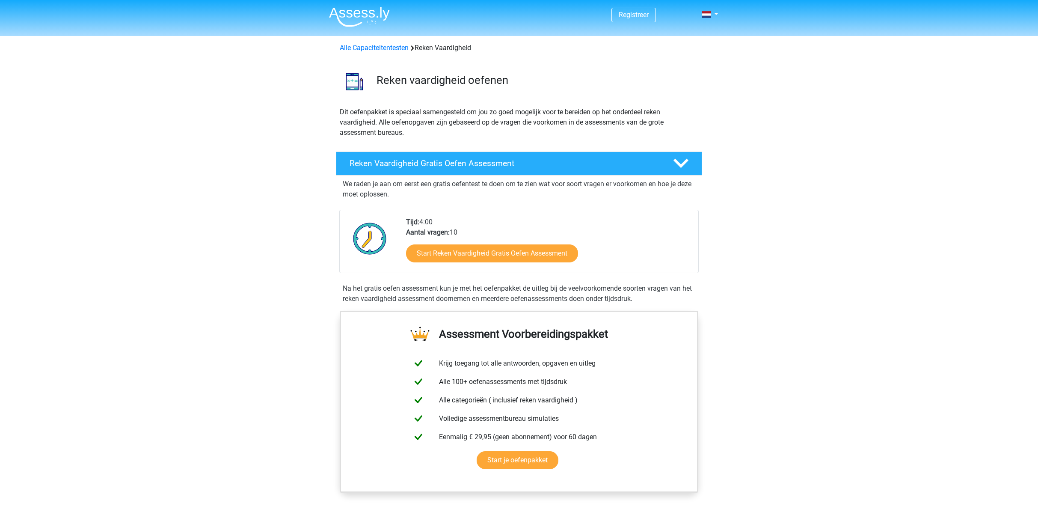  What do you see at coordinates (413, 222) in the screenshot?
I see `b: Tijd:` at bounding box center [413, 222].